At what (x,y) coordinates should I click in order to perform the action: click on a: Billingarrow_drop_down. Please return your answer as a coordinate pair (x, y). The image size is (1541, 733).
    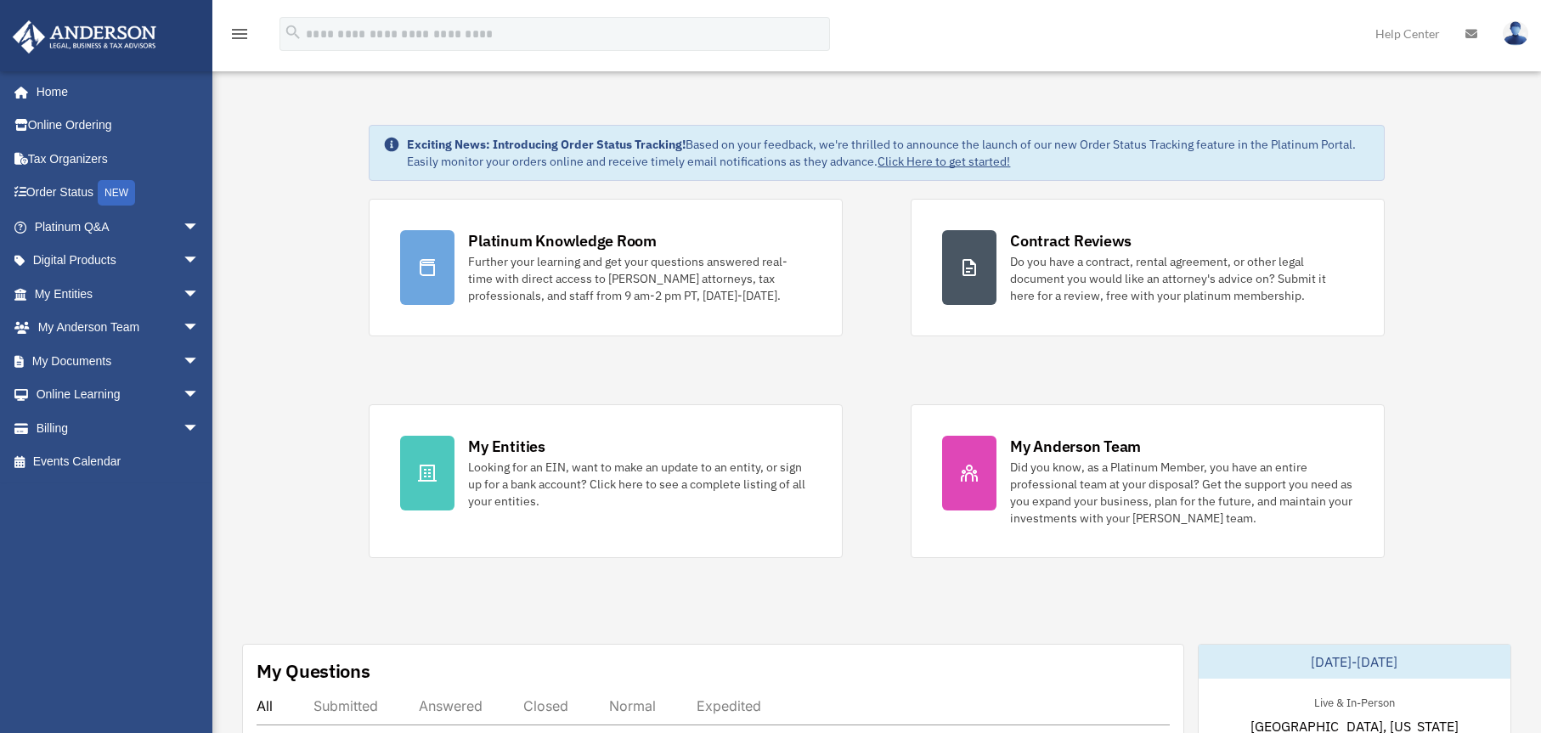
    Looking at the image, I should click on (118, 428).